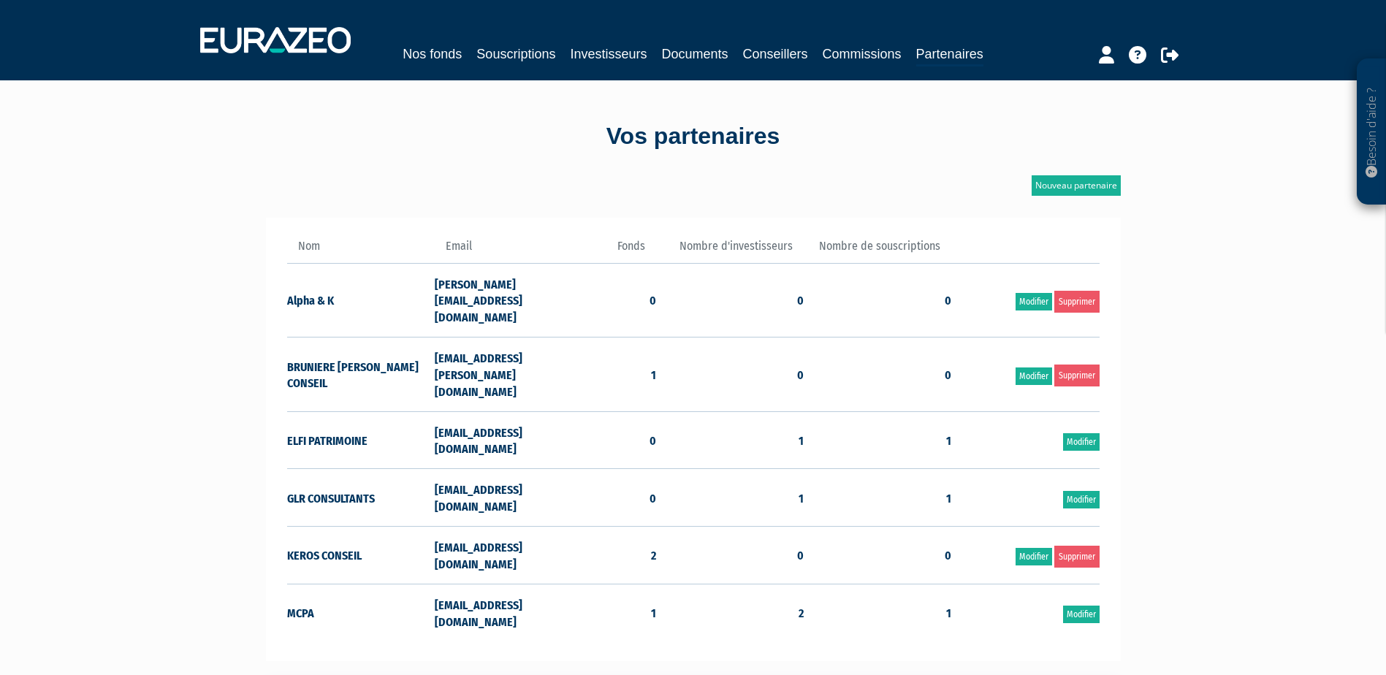 The image size is (1386, 675). What do you see at coordinates (361, 300) in the screenshot?
I see `td: Alpha & K` at bounding box center [361, 300].